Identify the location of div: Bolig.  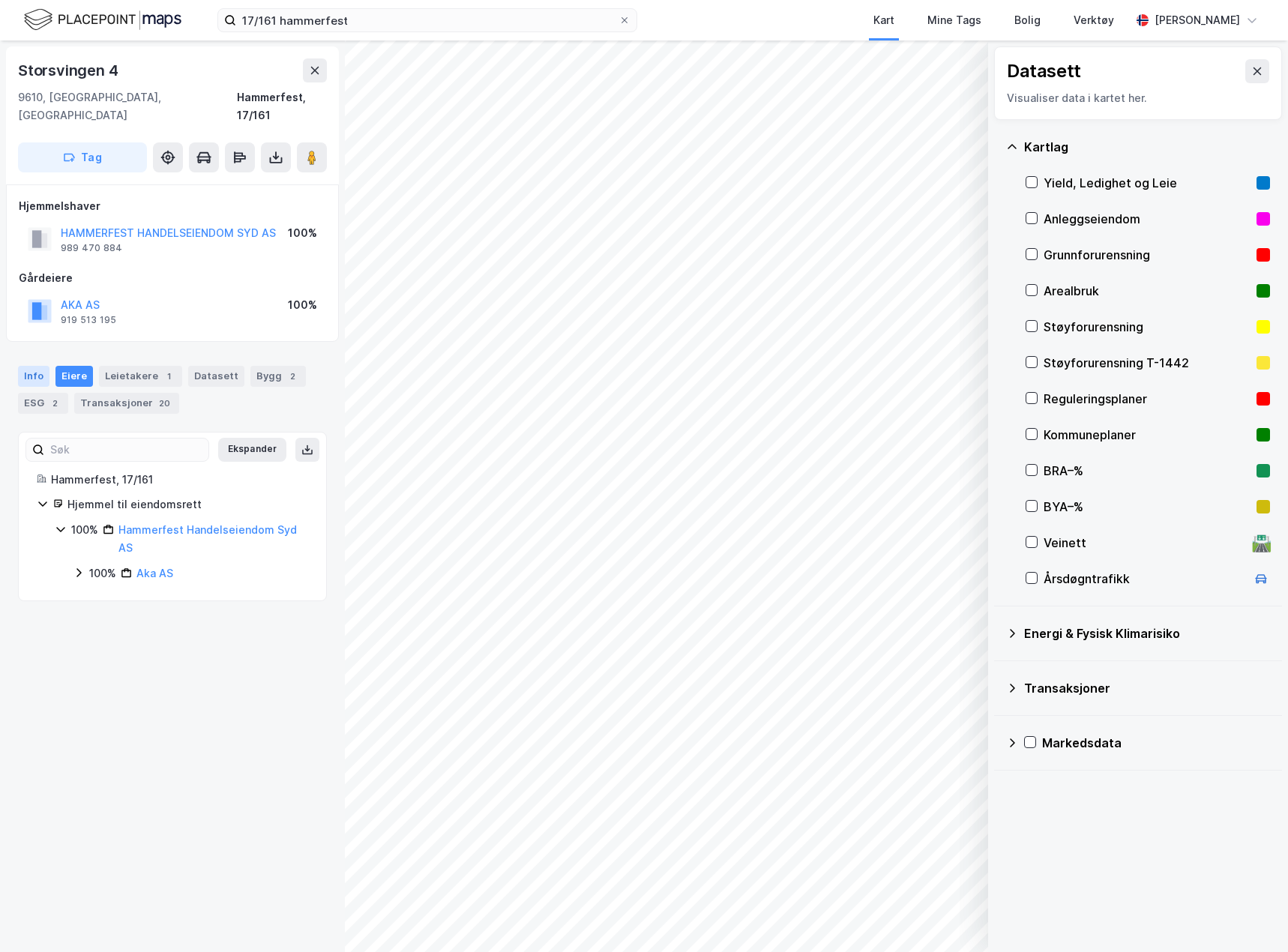
(1027, 20).